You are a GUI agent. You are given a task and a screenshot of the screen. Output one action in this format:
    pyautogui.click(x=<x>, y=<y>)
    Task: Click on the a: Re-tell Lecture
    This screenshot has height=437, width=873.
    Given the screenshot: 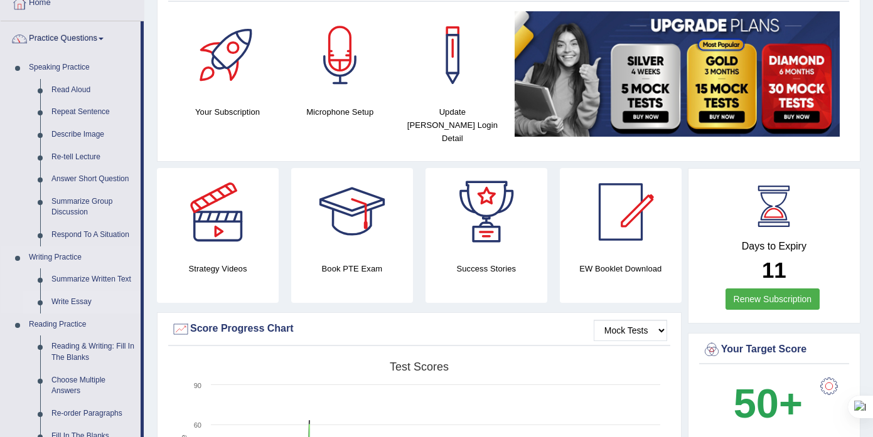 What is the action you would take?
    pyautogui.click(x=93, y=158)
    